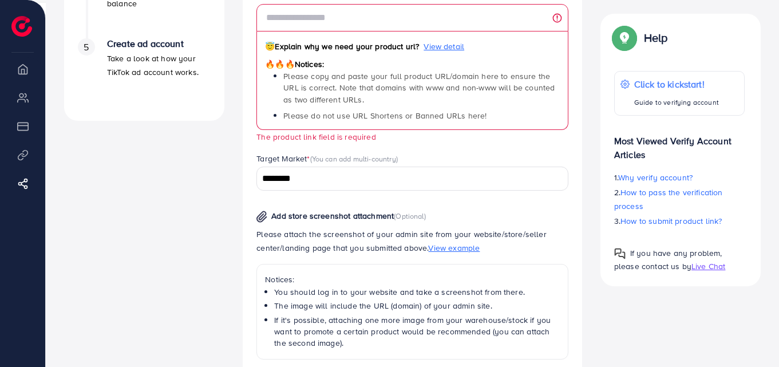 The image size is (779, 367). Describe the element at coordinates (417, 331) in the screenshot. I see `li: If it's possible, attaching one more image from your warehouse/stock if you want to promote a cer...` at that location.